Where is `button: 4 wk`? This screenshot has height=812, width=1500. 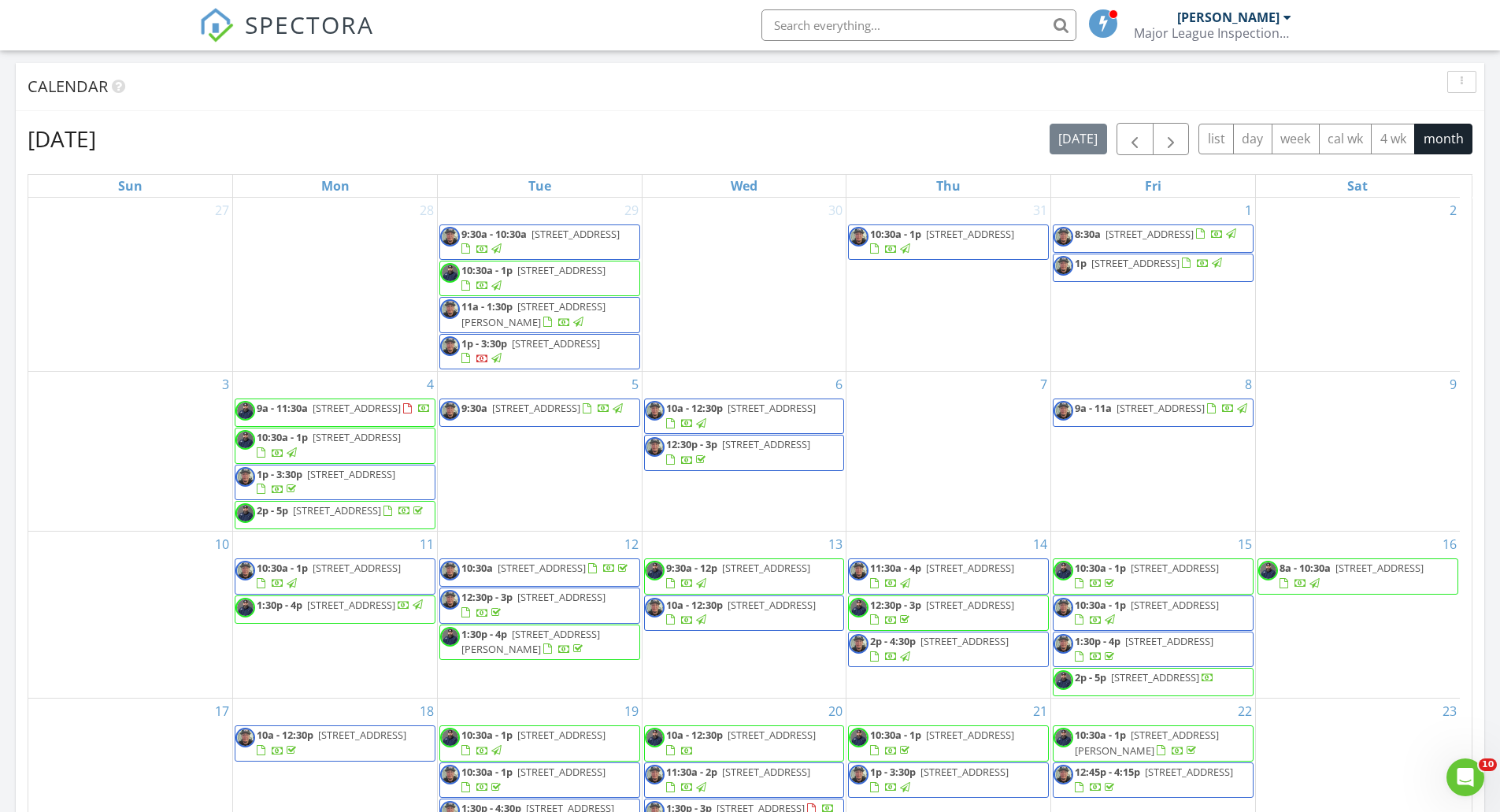 button: 4 wk is located at coordinates (1393, 139).